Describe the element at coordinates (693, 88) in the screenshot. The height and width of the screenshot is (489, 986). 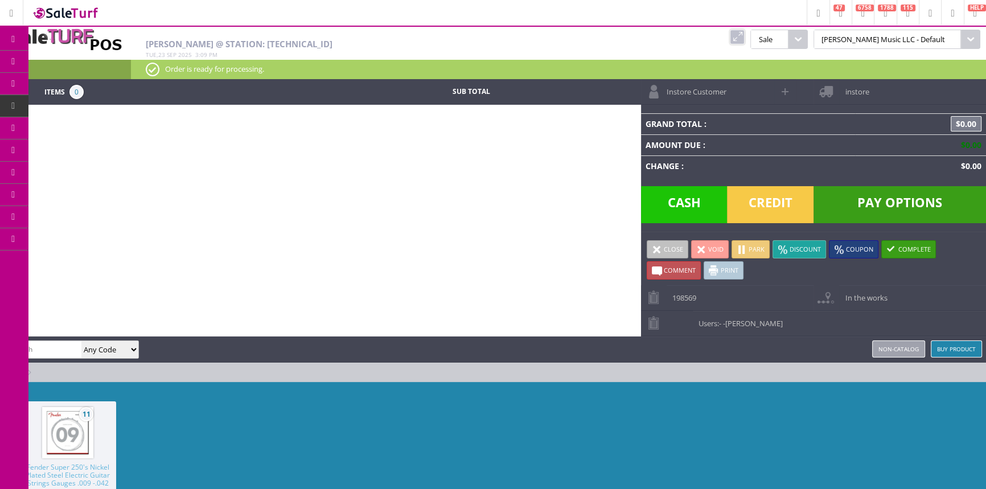
I see `span: Instore Customer` at that location.